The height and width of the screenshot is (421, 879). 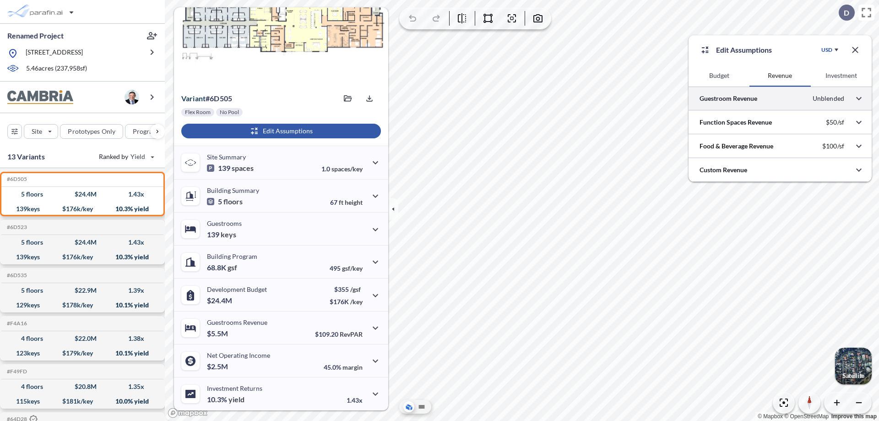 What do you see at coordinates (281, 131) in the screenshot?
I see `button: Edit Assumptions` at bounding box center [281, 131].